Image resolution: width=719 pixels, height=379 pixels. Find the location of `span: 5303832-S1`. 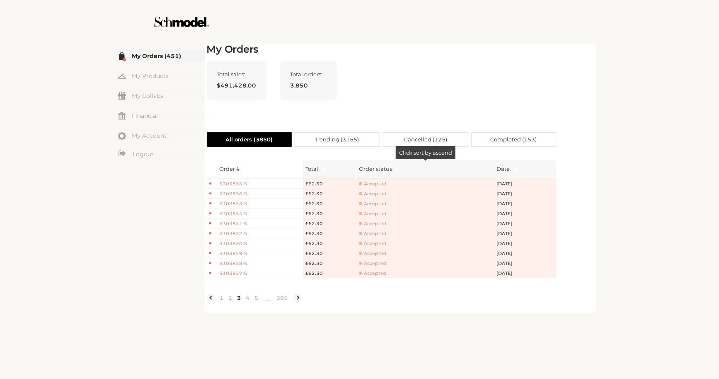

span: 5303832-S1 is located at coordinates (234, 233).